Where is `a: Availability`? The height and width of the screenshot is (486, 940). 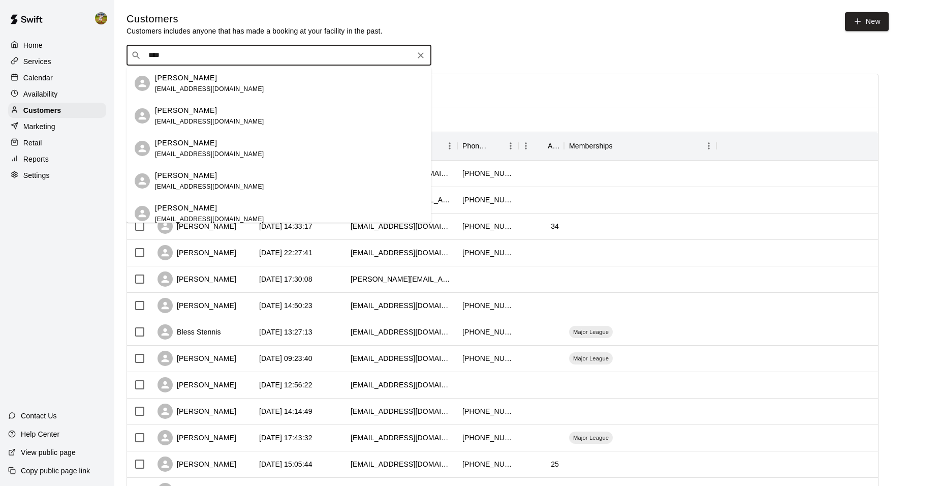
a: Availability is located at coordinates (57, 94).